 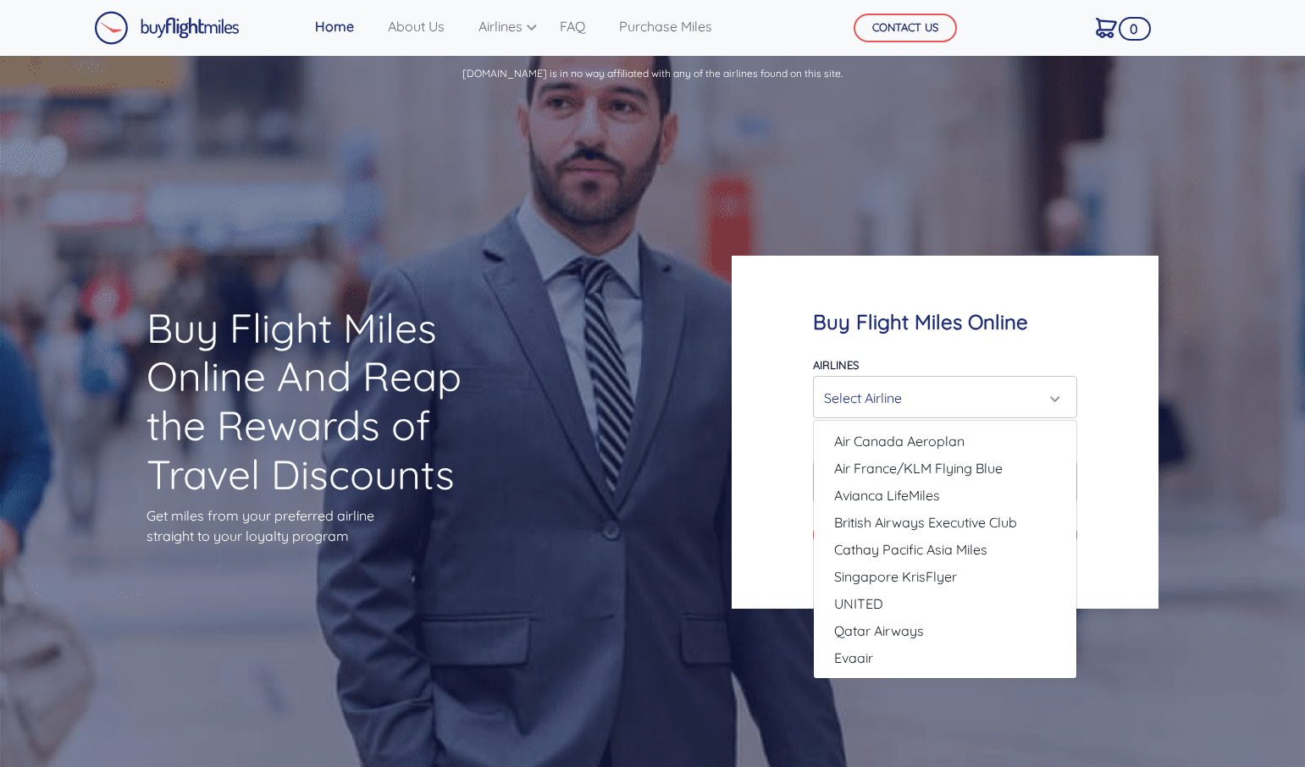 What do you see at coordinates (918, 468) in the screenshot?
I see `span: Air France/KLM Flying Blue` at bounding box center [918, 468].